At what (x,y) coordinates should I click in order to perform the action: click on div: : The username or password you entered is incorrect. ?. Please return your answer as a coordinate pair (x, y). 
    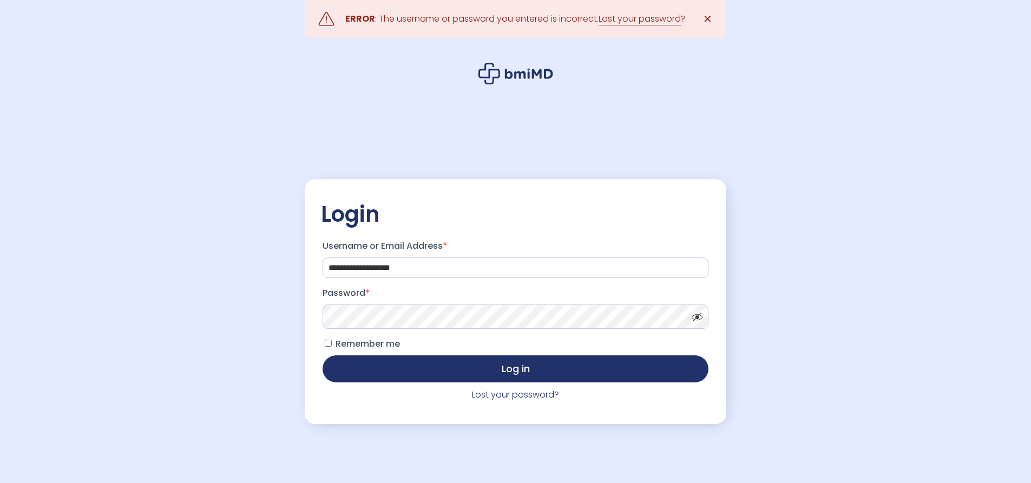
    Looking at the image, I should click on (515, 19).